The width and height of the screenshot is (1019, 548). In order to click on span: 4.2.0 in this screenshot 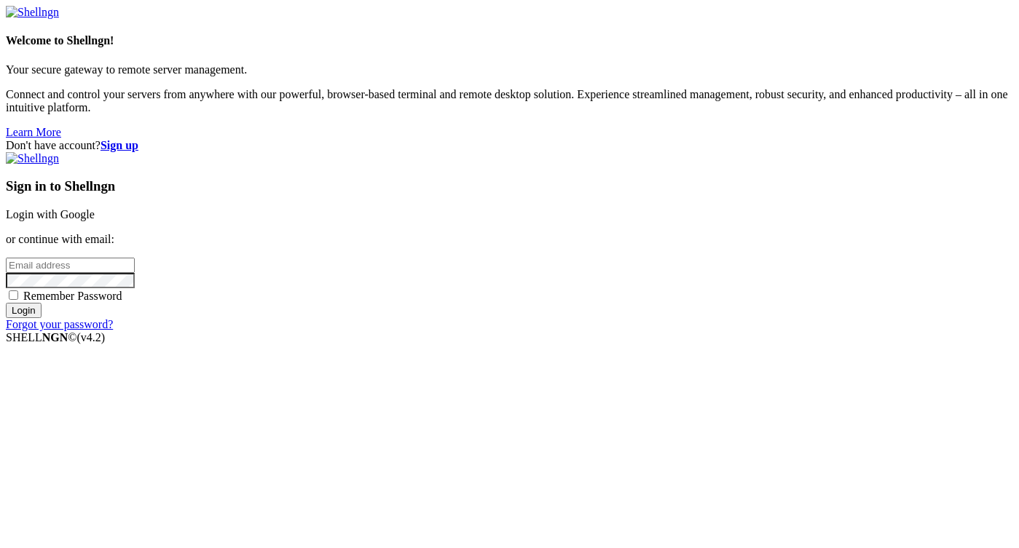, I will do `click(91, 337)`.